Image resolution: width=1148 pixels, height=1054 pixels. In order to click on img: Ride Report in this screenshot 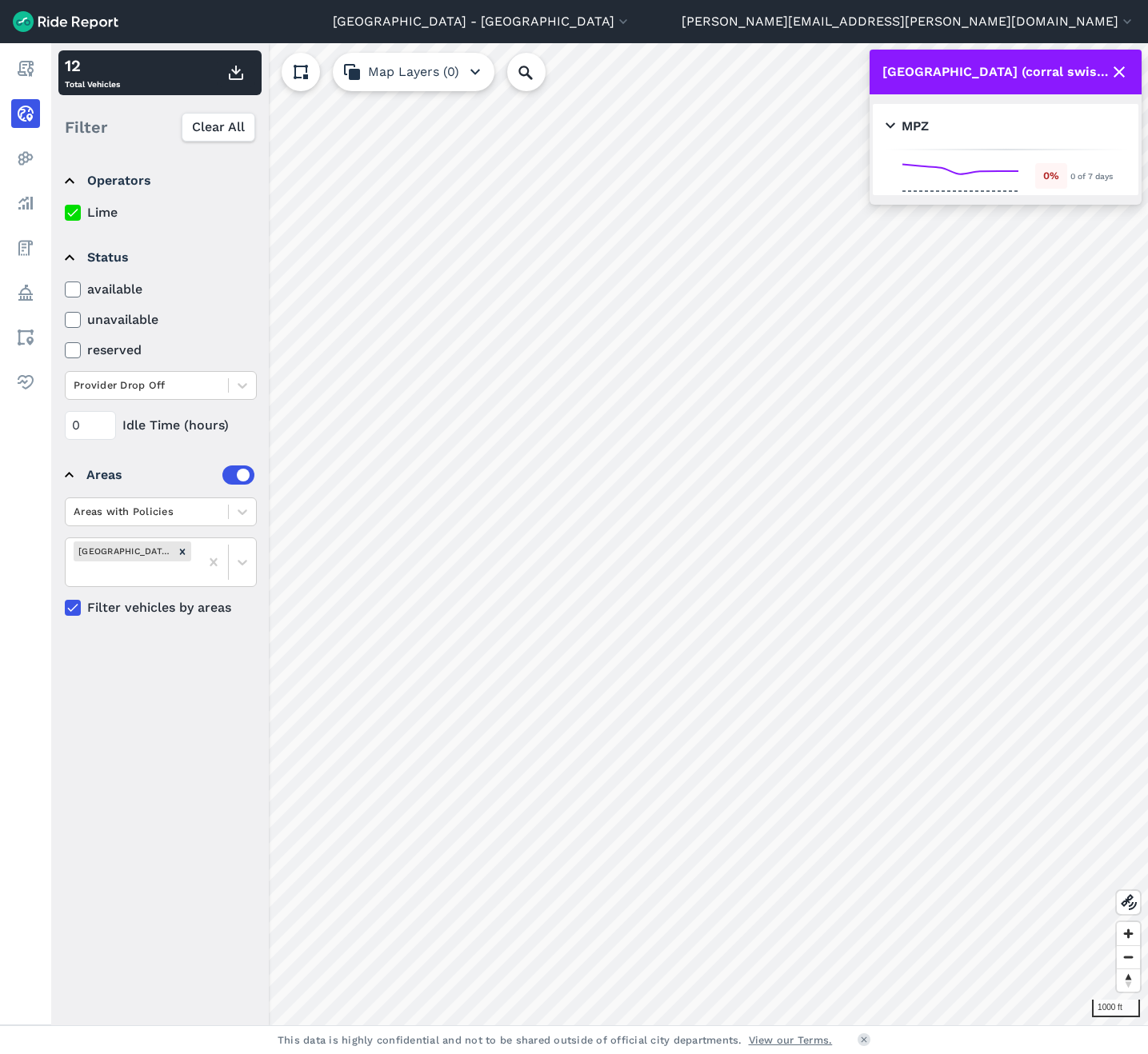, I will do `click(65, 21)`.